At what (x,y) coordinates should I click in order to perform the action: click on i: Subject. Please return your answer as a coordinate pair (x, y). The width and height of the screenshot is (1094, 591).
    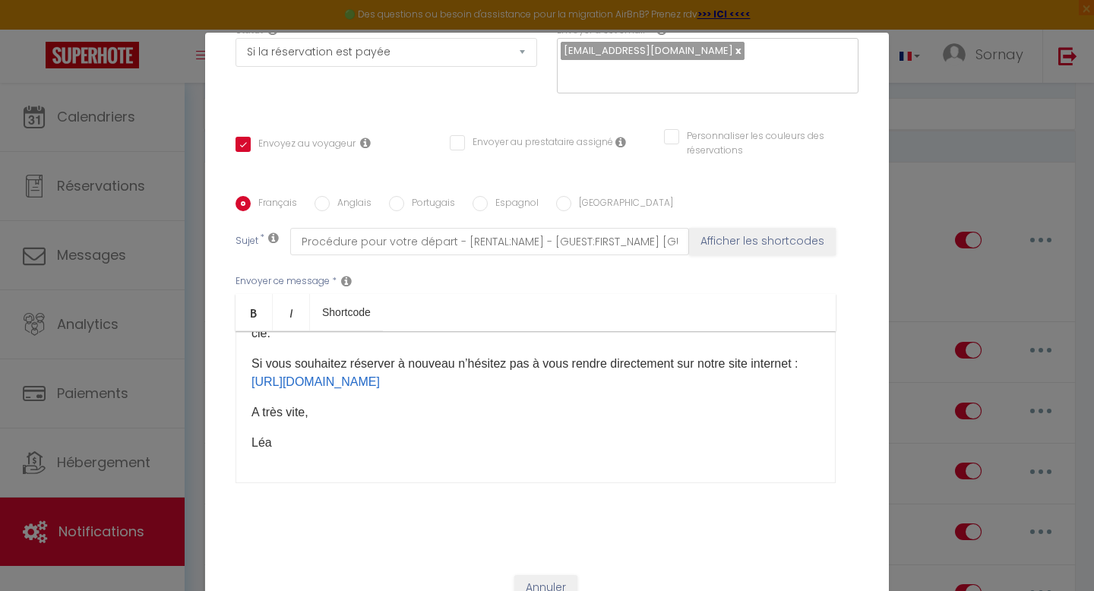
    Looking at the image, I should click on (273, 238).